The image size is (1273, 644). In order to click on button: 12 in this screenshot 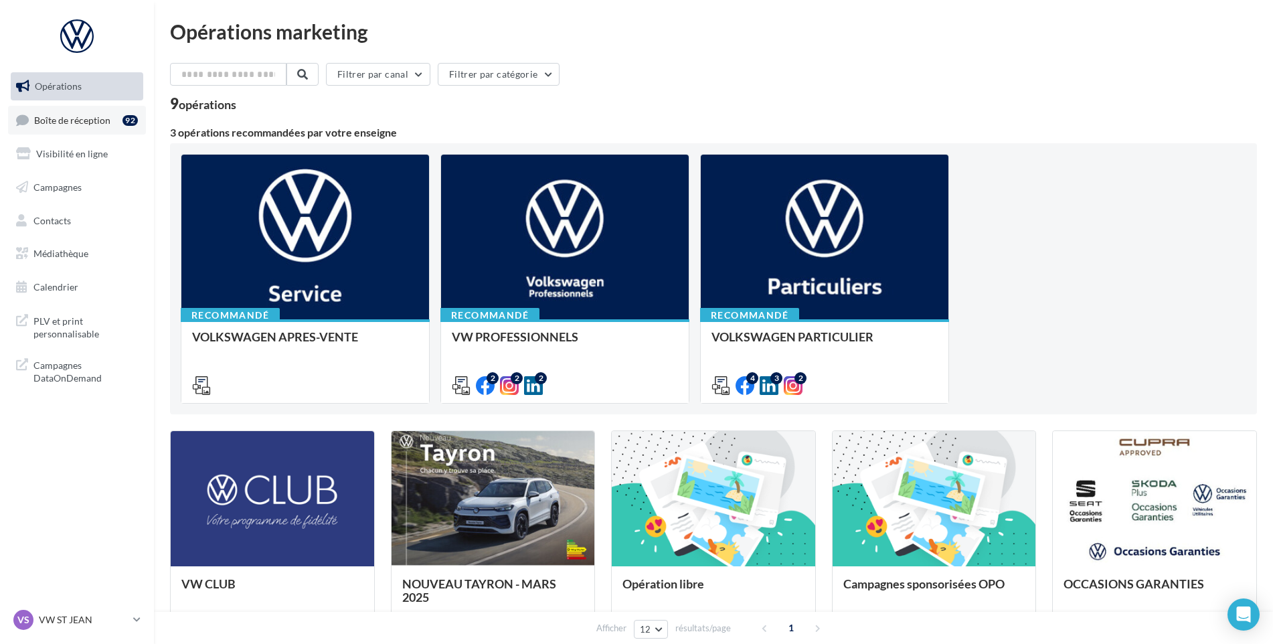, I will do `click(651, 629)`.